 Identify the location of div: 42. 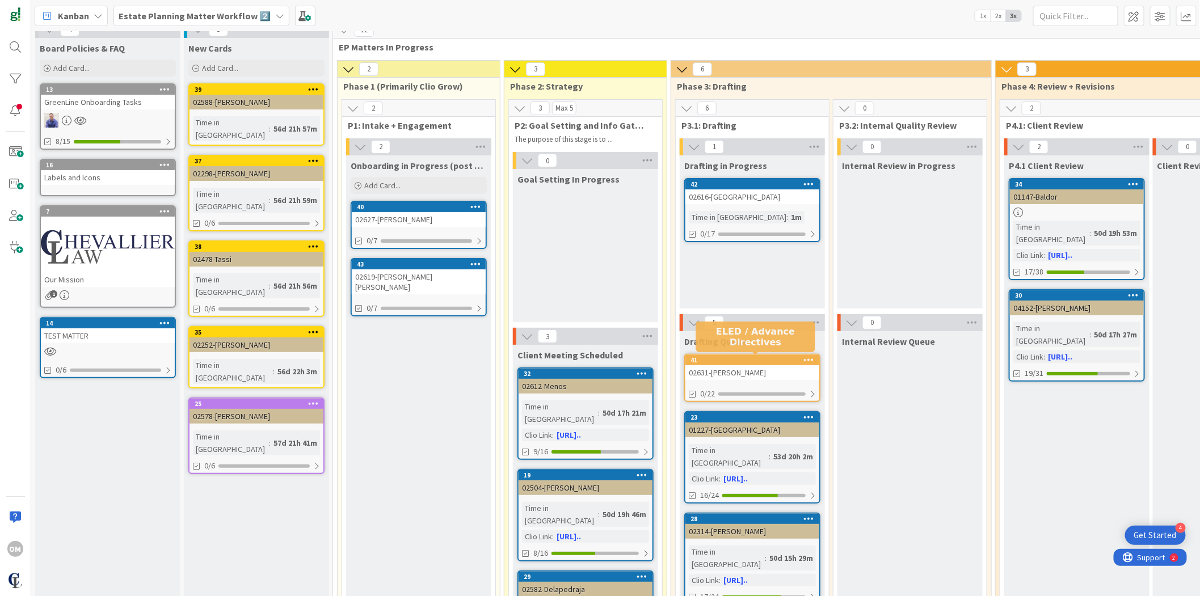
(752, 184).